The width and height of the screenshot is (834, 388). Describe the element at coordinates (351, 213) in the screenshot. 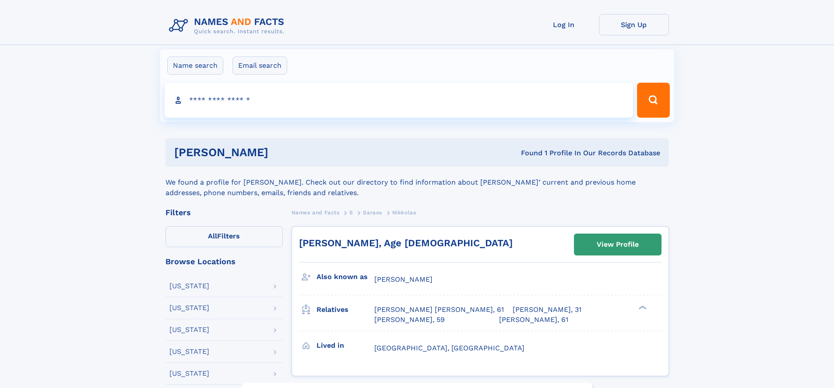

I see `span: S` at that location.